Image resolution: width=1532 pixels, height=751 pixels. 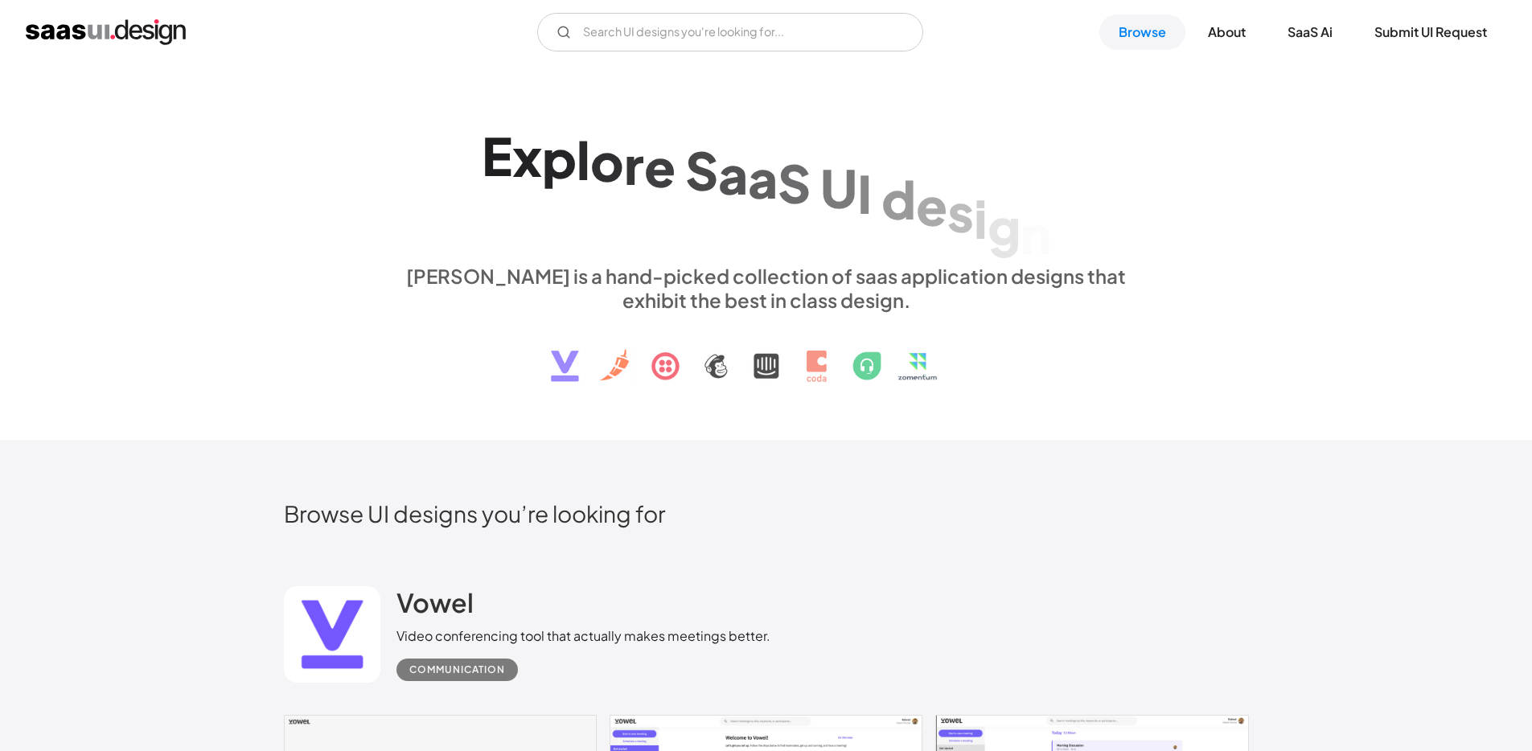 What do you see at coordinates (865, 193) in the screenshot?
I see `div: I` at bounding box center [865, 193].